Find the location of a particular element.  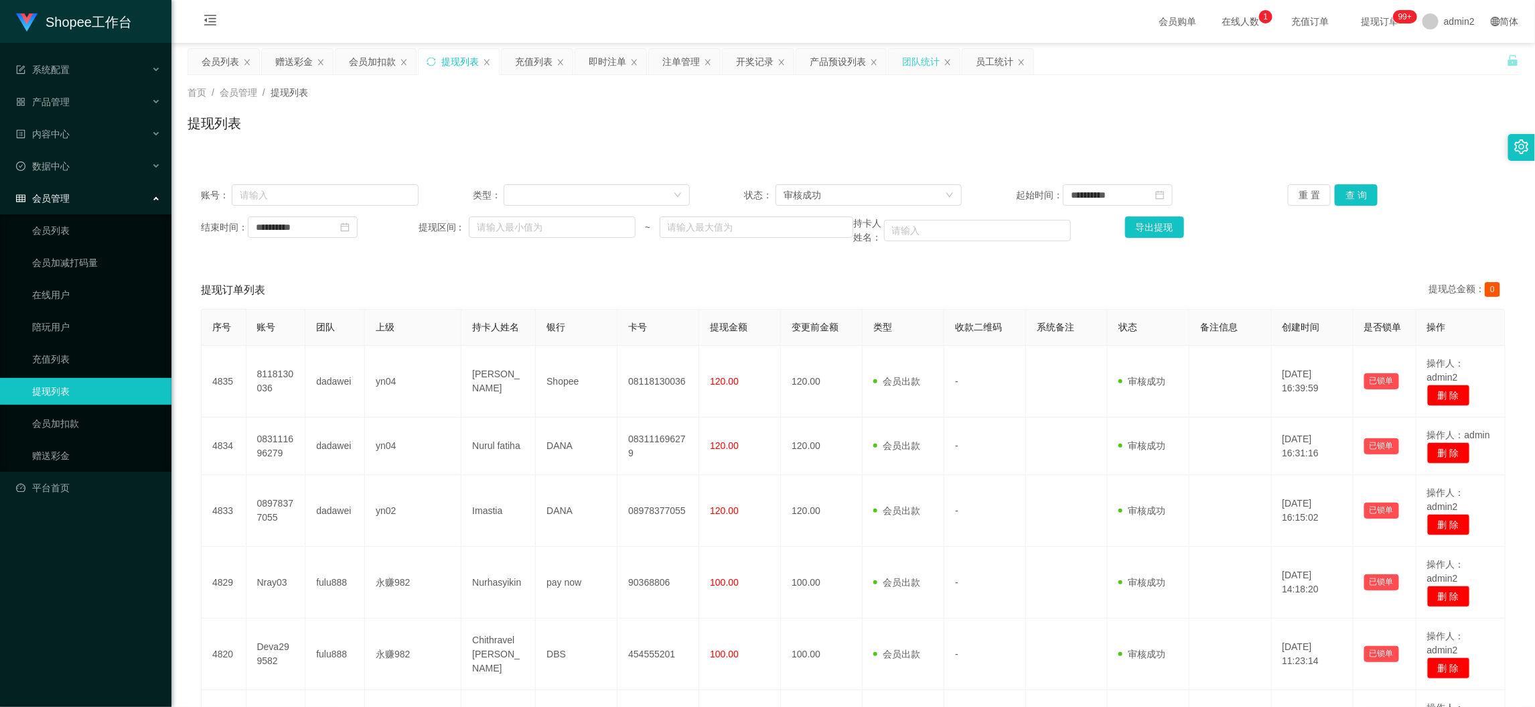

span: 卡号 is located at coordinates (638, 327).